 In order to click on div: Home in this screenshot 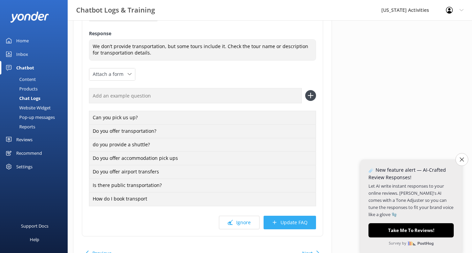, I will do `click(22, 41)`.